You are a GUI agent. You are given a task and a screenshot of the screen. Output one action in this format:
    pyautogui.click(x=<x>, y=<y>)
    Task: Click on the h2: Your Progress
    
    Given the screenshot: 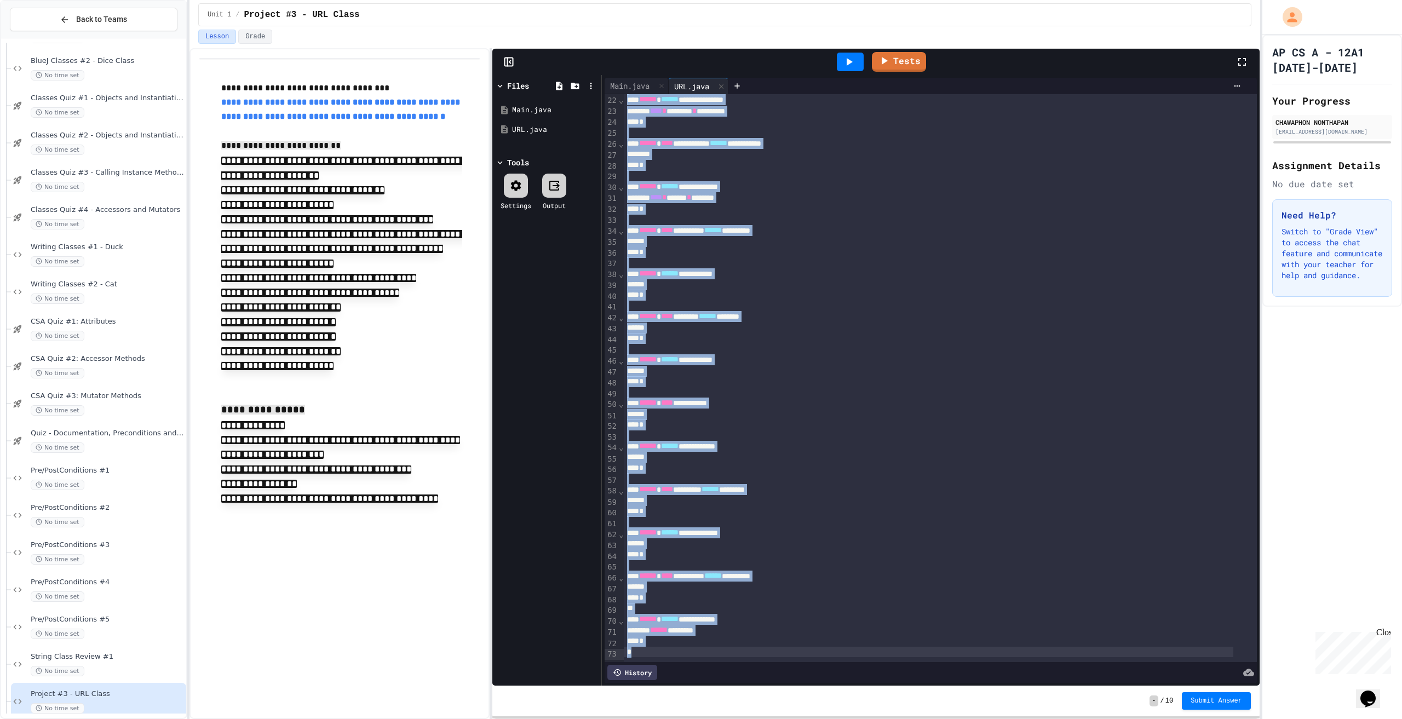 What is the action you would take?
    pyautogui.click(x=1332, y=101)
    